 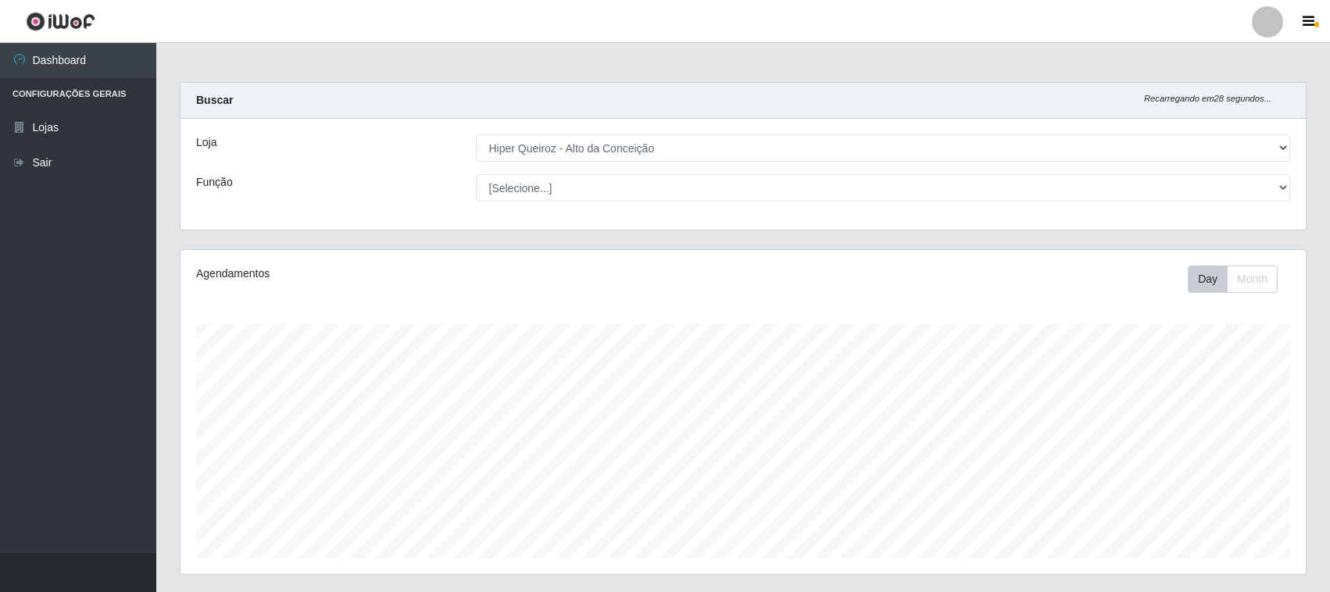 I want to click on i: Recarregando em 28 segundos..., so click(x=1207, y=98).